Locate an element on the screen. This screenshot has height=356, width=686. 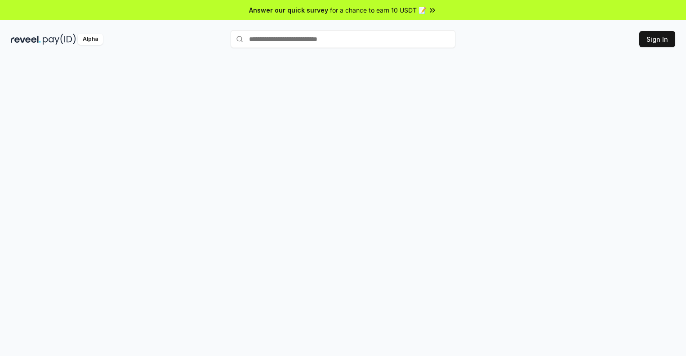
img: reveel_dark is located at coordinates (26, 39).